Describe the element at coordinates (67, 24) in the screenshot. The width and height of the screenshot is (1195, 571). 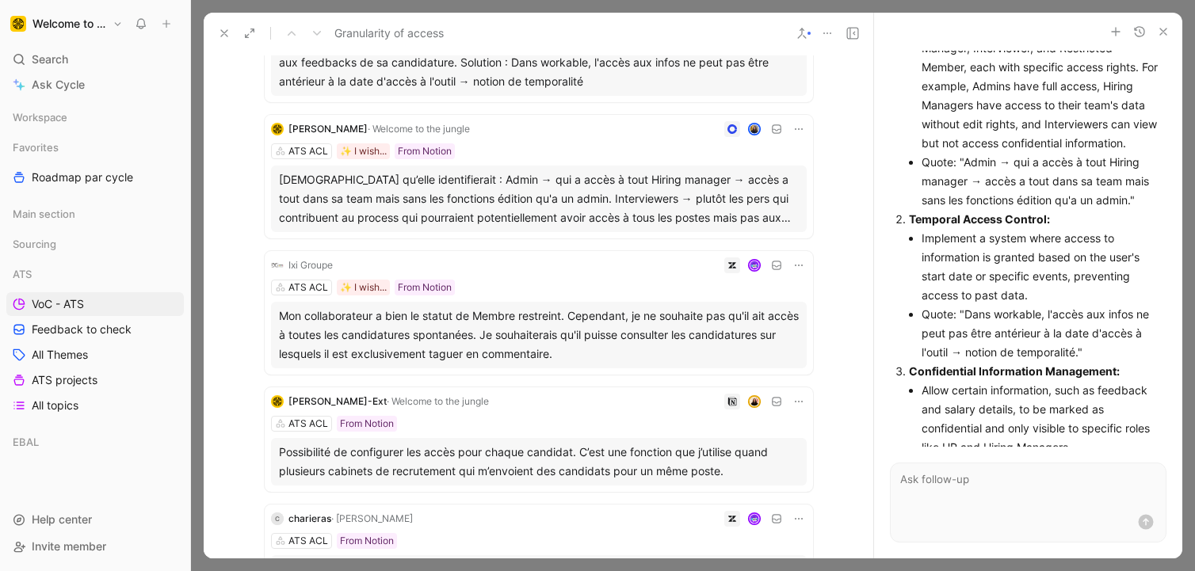
I see `button: Welcome to the JungleWelcome to the Jungle` at that location.